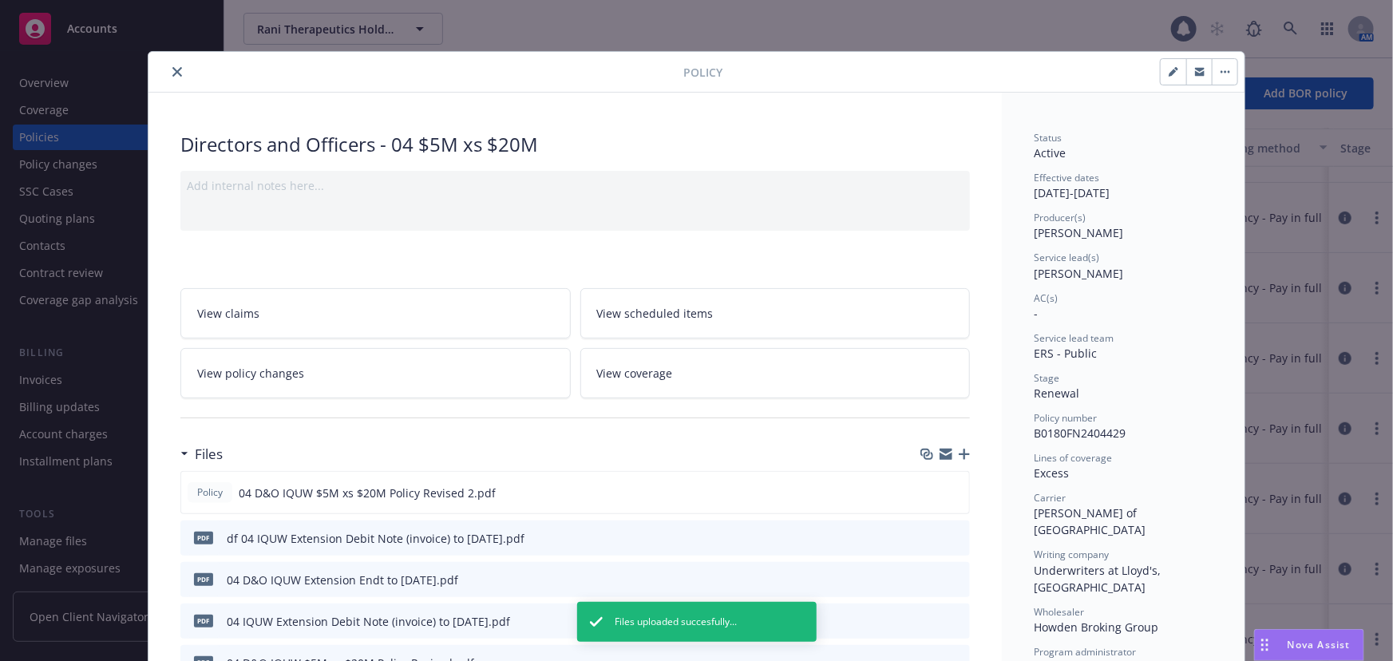  What do you see at coordinates (1059, 612) in the screenshot?
I see `span: Wholesaler` at bounding box center [1059, 612].